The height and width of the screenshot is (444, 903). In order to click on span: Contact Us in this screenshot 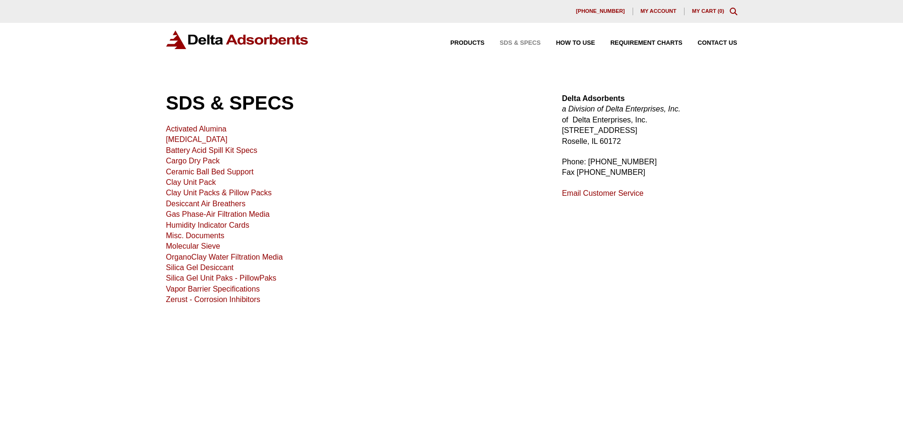, I will do `click(717, 43)`.